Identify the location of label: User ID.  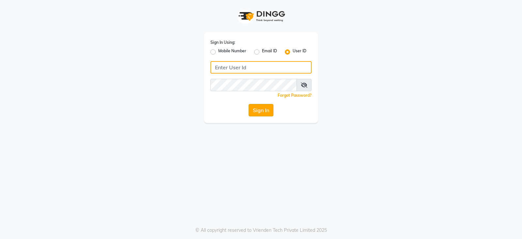
(300, 52).